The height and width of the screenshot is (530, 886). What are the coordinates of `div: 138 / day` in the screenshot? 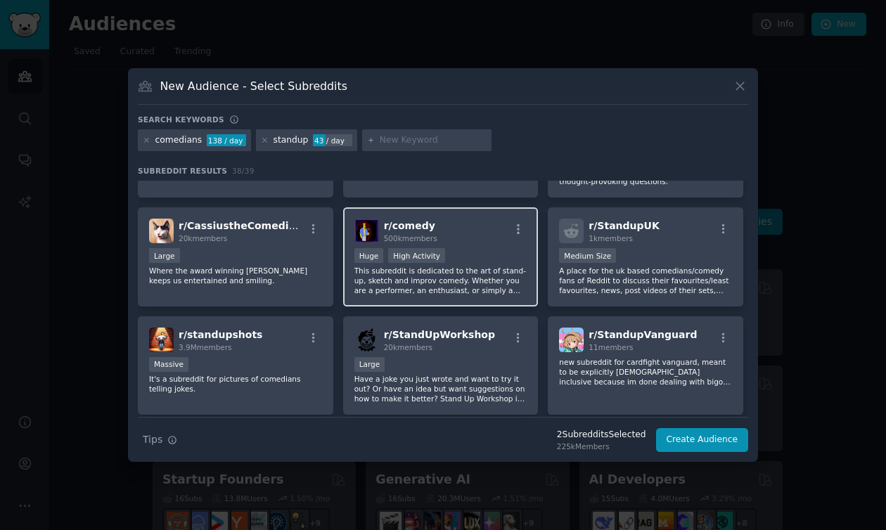 It's located at (226, 141).